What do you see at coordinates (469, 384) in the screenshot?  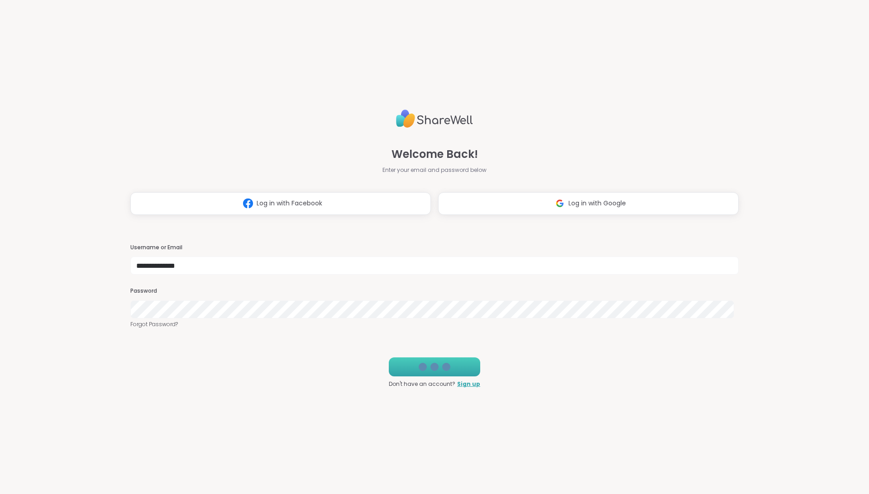 I see `a: Sign up` at bounding box center [469, 384].